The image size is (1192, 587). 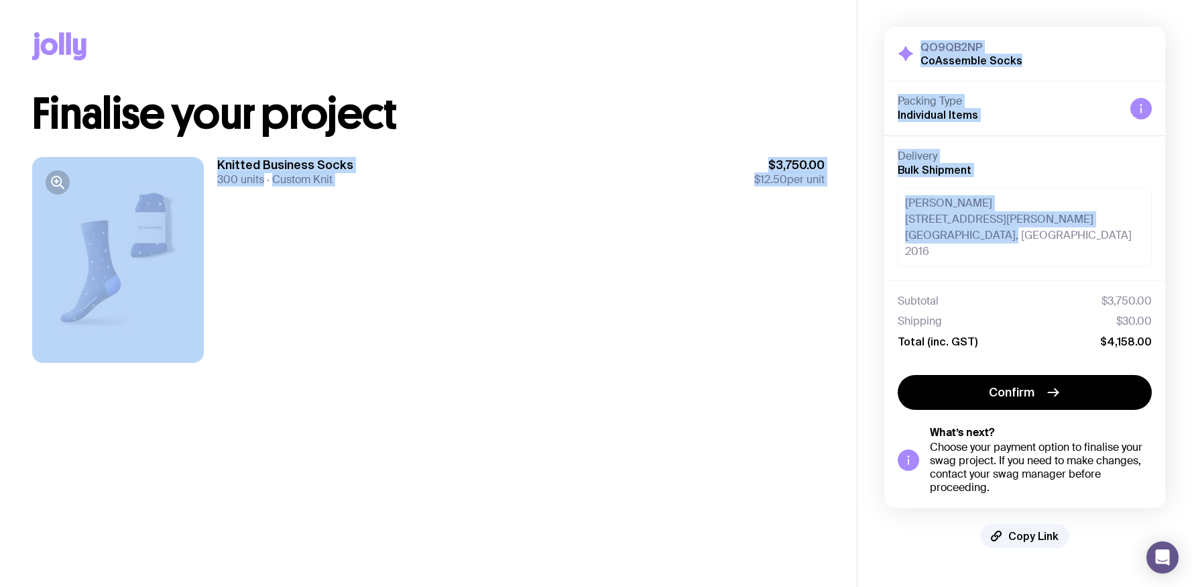 I want to click on h3: QO9QB2NP, so click(x=972, y=47).